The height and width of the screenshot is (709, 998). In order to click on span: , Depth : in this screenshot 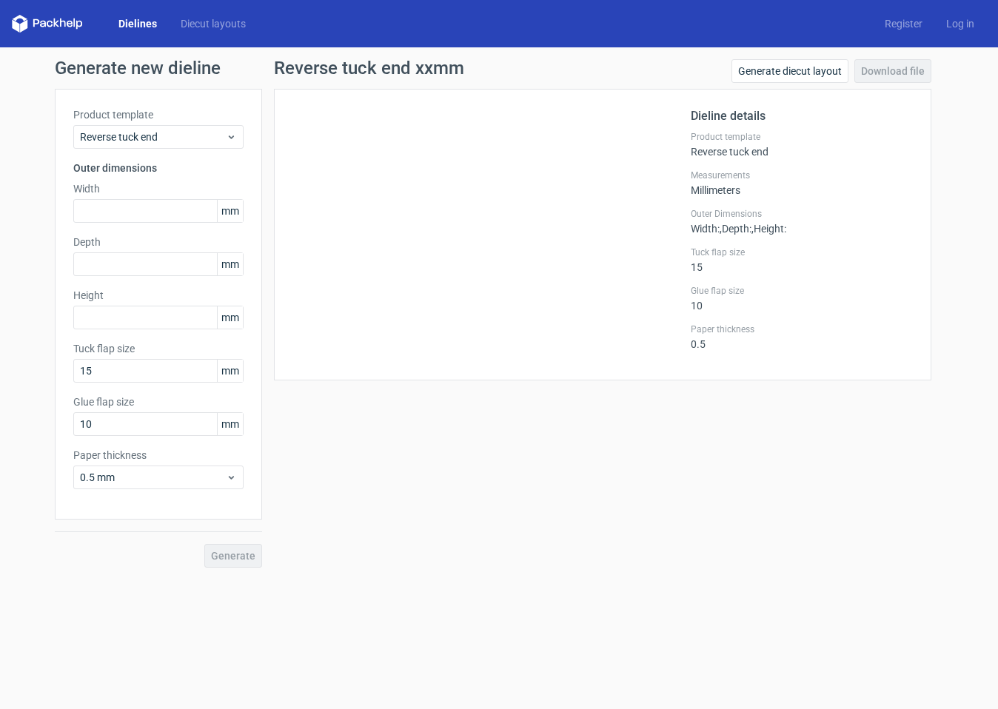, I will do `click(735, 229)`.